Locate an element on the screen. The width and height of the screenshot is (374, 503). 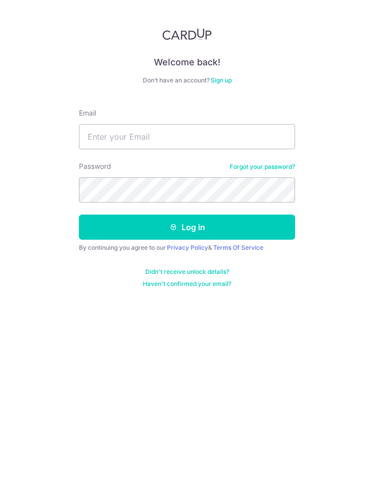
a: Haven't confirmed your email? is located at coordinates (187, 284).